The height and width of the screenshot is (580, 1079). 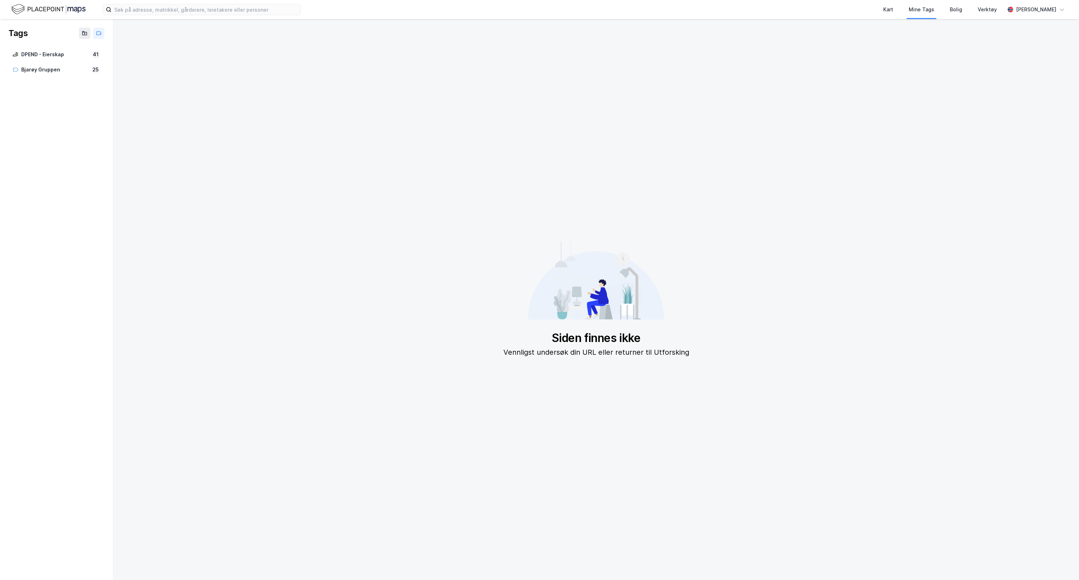 I want to click on div: Kart, so click(x=888, y=10).